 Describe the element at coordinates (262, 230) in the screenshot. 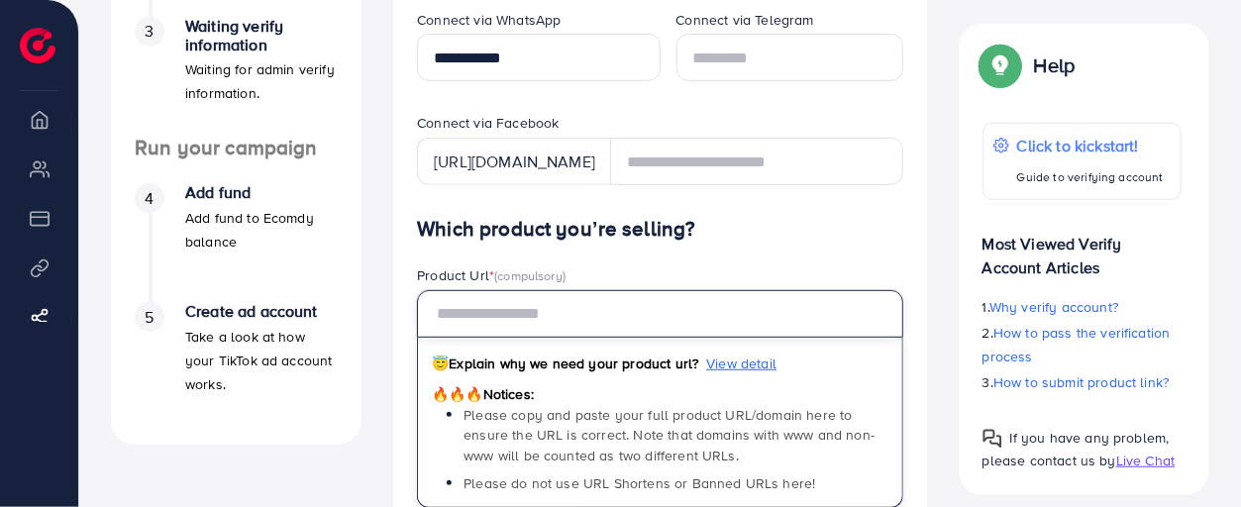

I see `p: Add fund to Ecomdy balance` at that location.